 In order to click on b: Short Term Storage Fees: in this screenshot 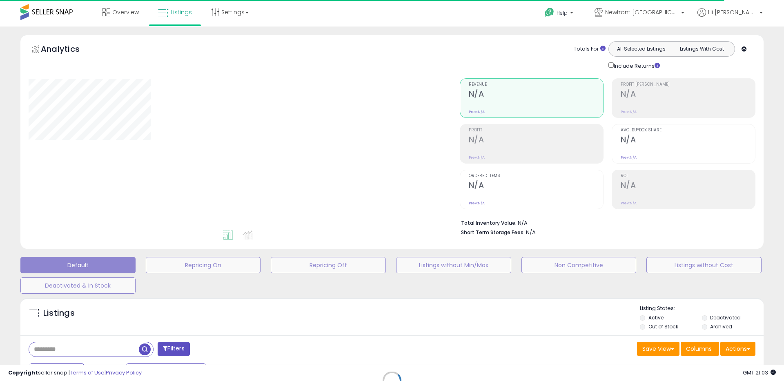, I will do `click(493, 232)`.